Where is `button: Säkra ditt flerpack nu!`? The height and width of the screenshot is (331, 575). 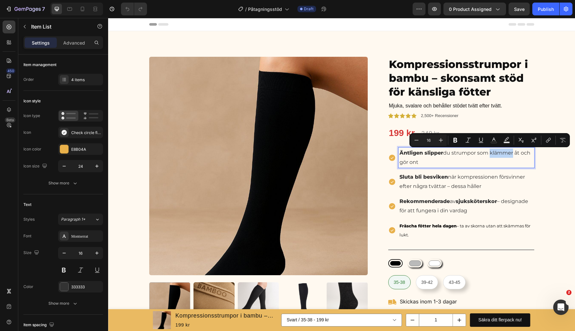
button: Säkra ditt flerpack nu! is located at coordinates (392, 302).